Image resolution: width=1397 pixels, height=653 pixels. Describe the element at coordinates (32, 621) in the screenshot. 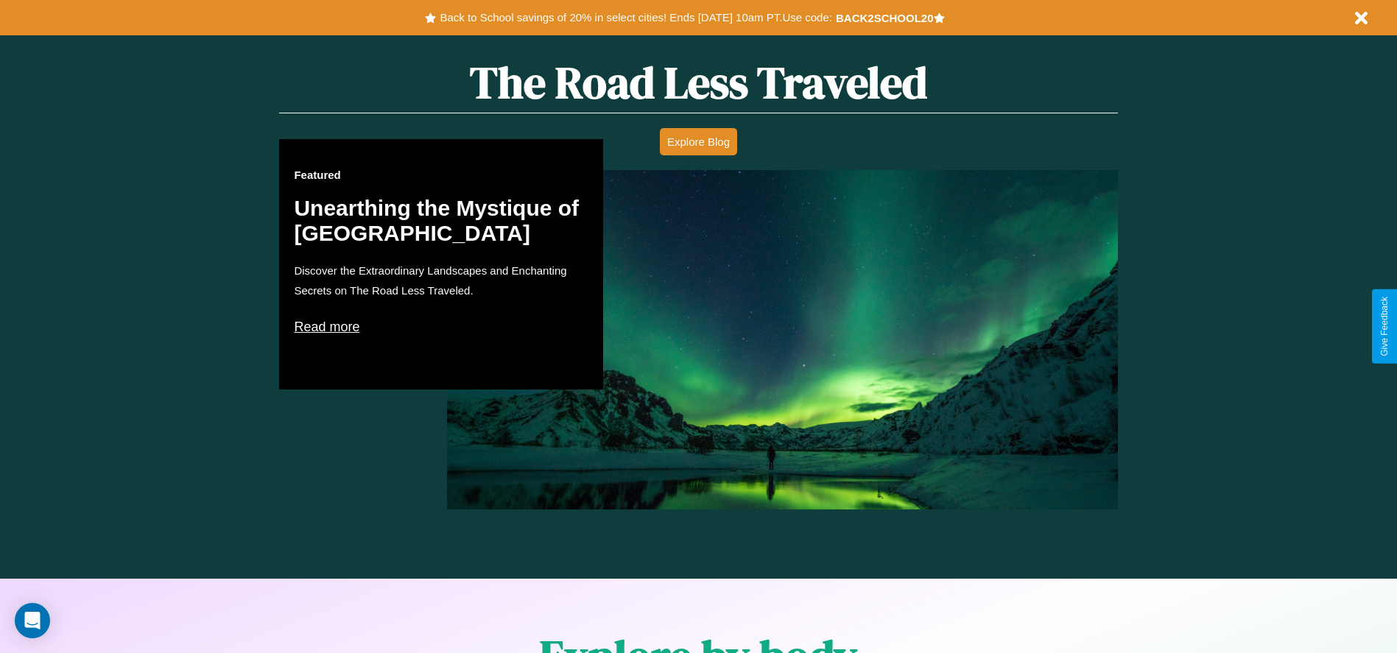

I see `div: Open Intercom Messenger` at that location.